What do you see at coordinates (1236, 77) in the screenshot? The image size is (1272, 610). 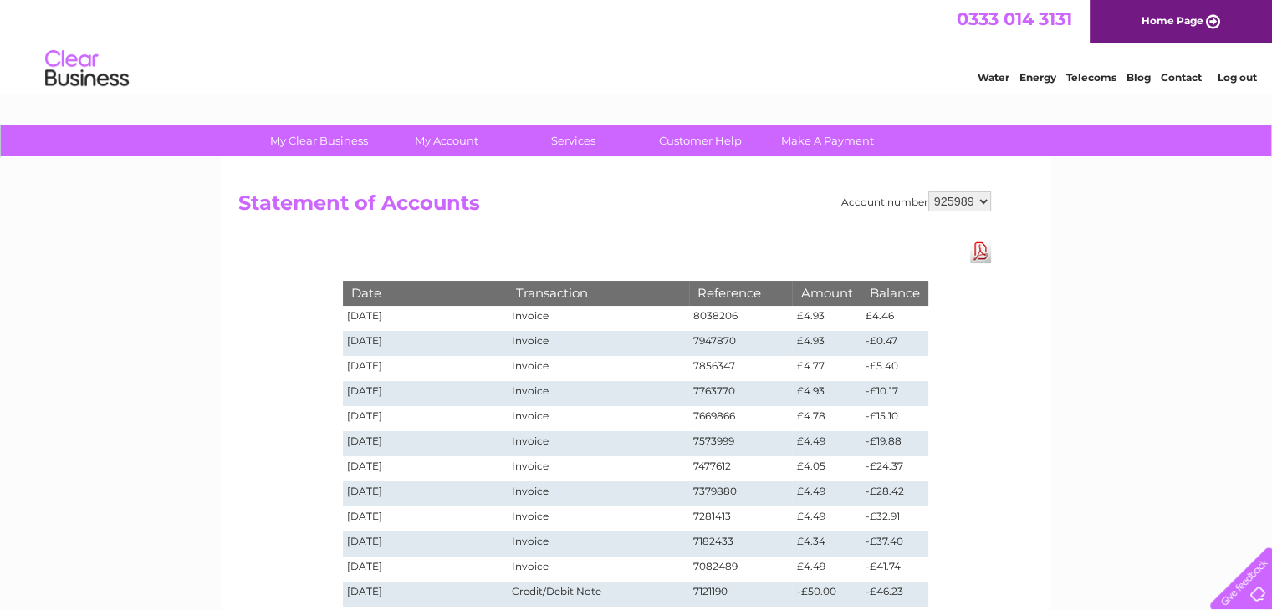 I see `a: Log out` at bounding box center [1236, 77].